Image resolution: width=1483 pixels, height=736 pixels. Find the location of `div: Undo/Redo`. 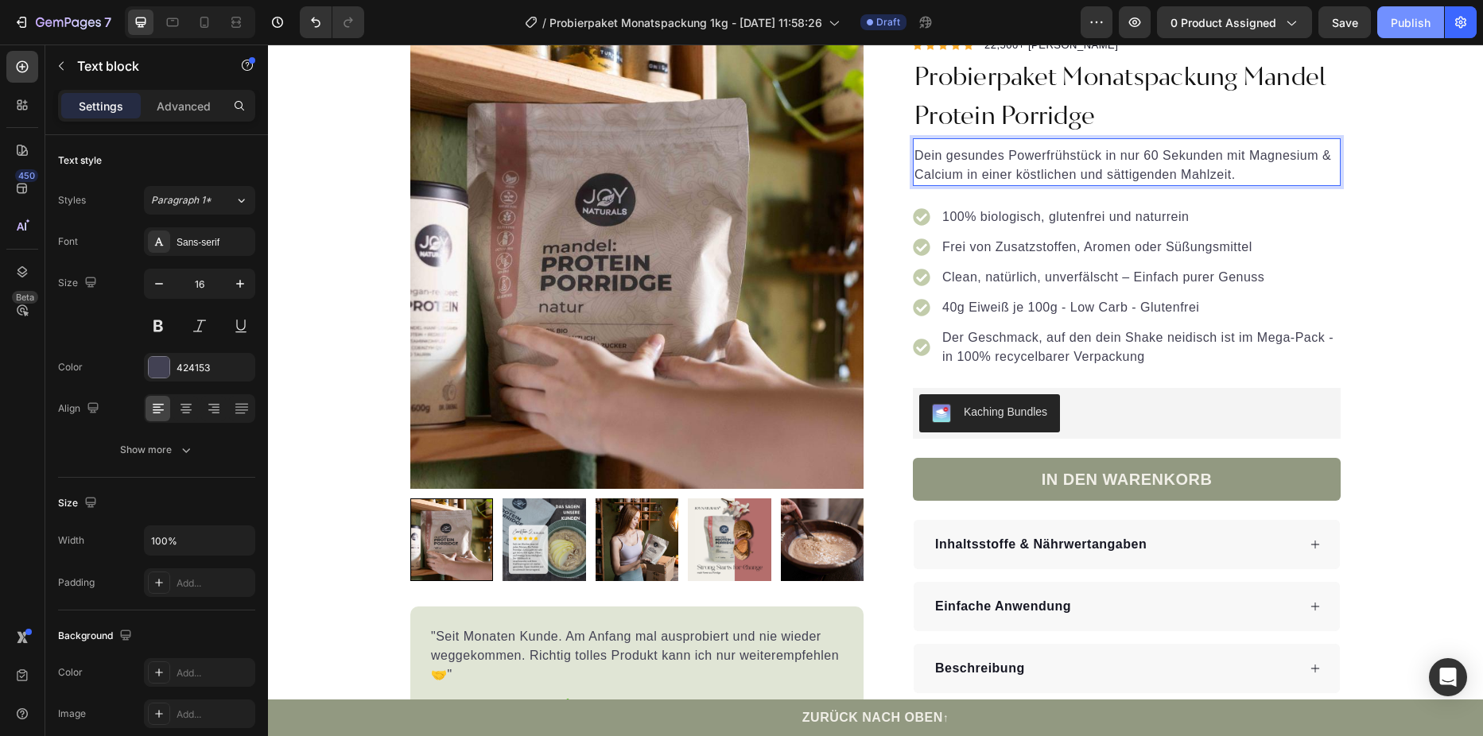

div: Undo/Redo is located at coordinates (332, 22).